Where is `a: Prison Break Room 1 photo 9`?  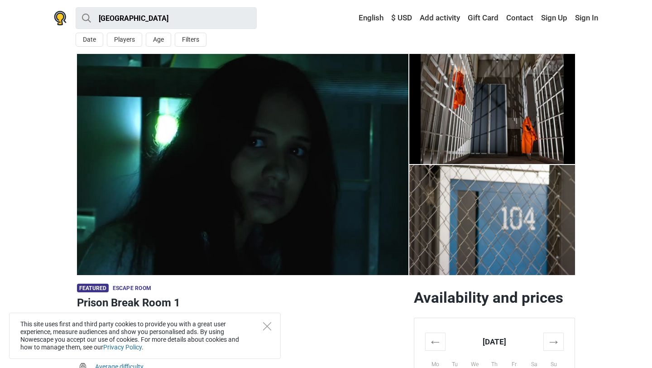 a: Prison Break Room 1 photo 9 is located at coordinates (243, 164).